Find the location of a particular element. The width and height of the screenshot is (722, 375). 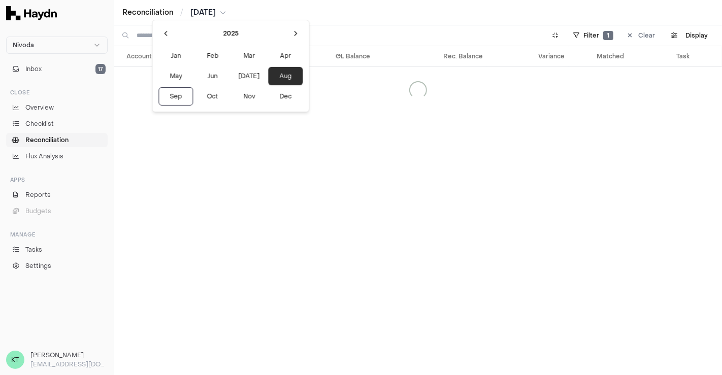

button: Aug is located at coordinates (285, 76).